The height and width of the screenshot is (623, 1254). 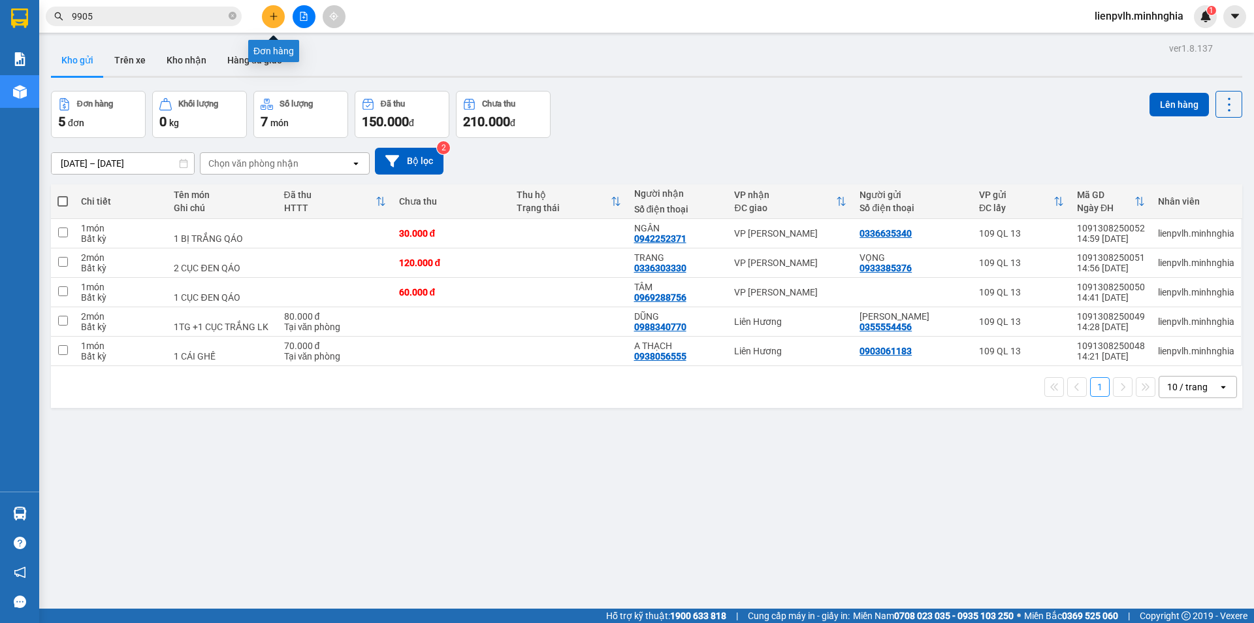 I want to click on button: Kho gửi, so click(x=77, y=60).